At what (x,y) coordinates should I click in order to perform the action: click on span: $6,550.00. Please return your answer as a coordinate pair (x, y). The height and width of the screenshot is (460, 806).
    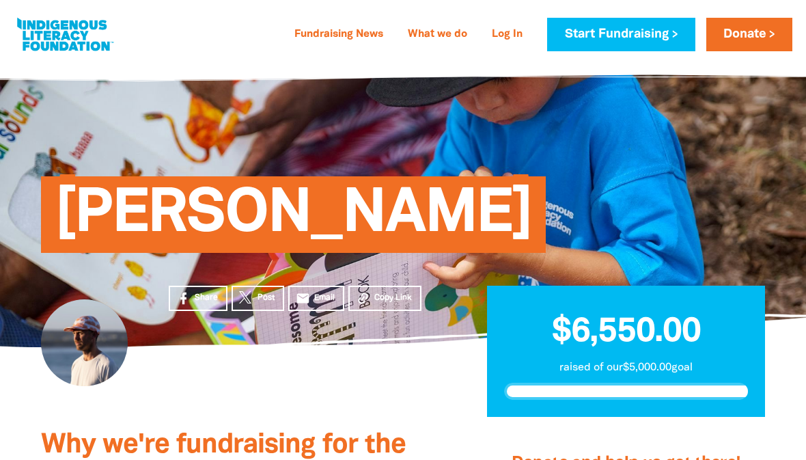
    Looking at the image, I should click on (627, 332).